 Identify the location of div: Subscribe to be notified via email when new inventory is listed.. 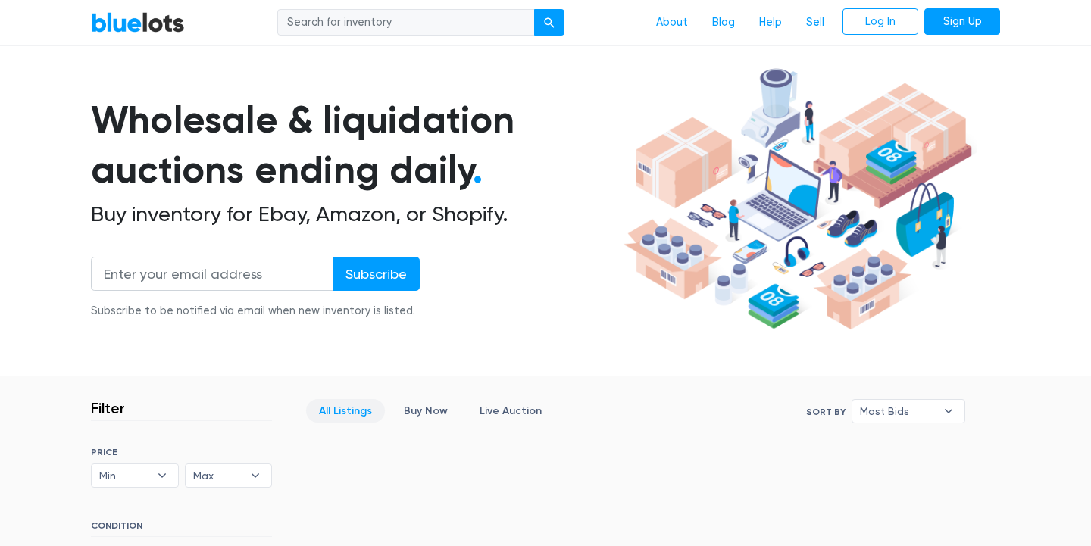
(255, 311).